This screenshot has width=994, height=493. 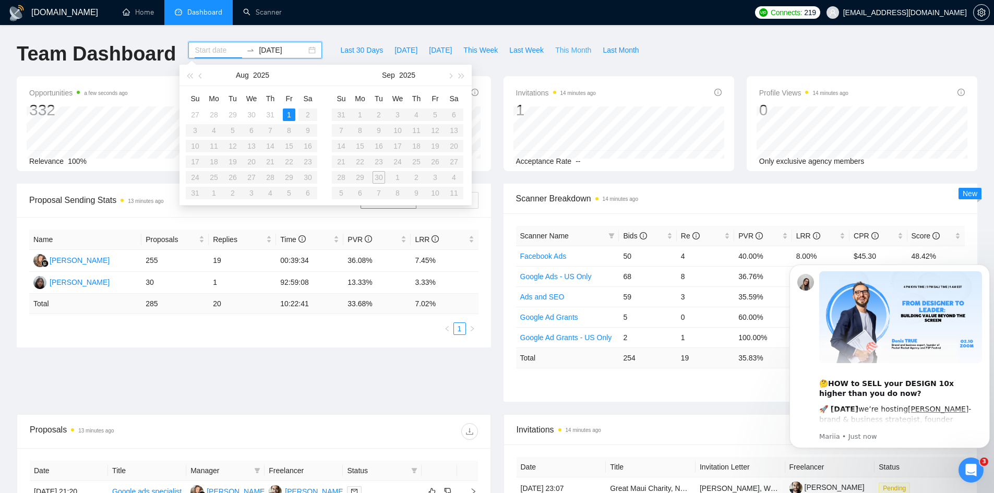 I want to click on button: Last 30 Days, so click(x=361, y=50).